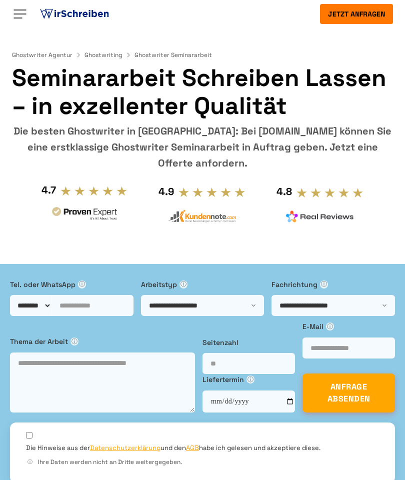 Image resolution: width=405 pixels, height=480 pixels. I want to click on label: Seitenzahl, so click(249, 343).